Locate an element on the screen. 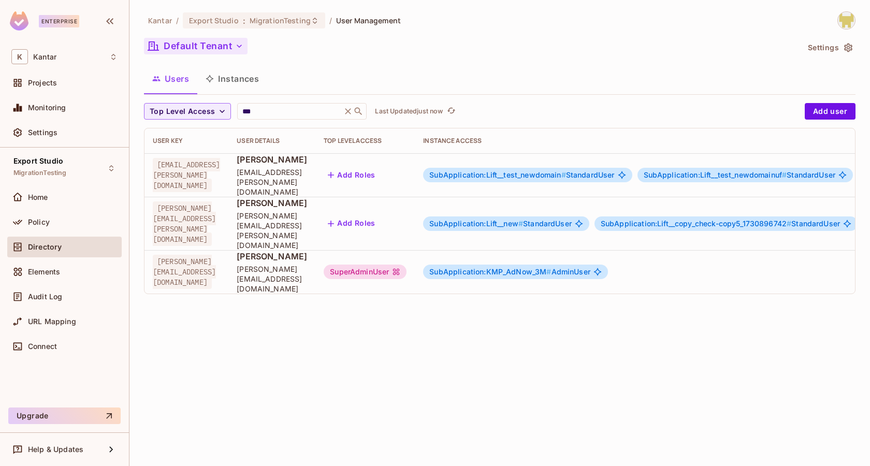 The height and width of the screenshot is (466, 870). span: User Management is located at coordinates (368, 20).